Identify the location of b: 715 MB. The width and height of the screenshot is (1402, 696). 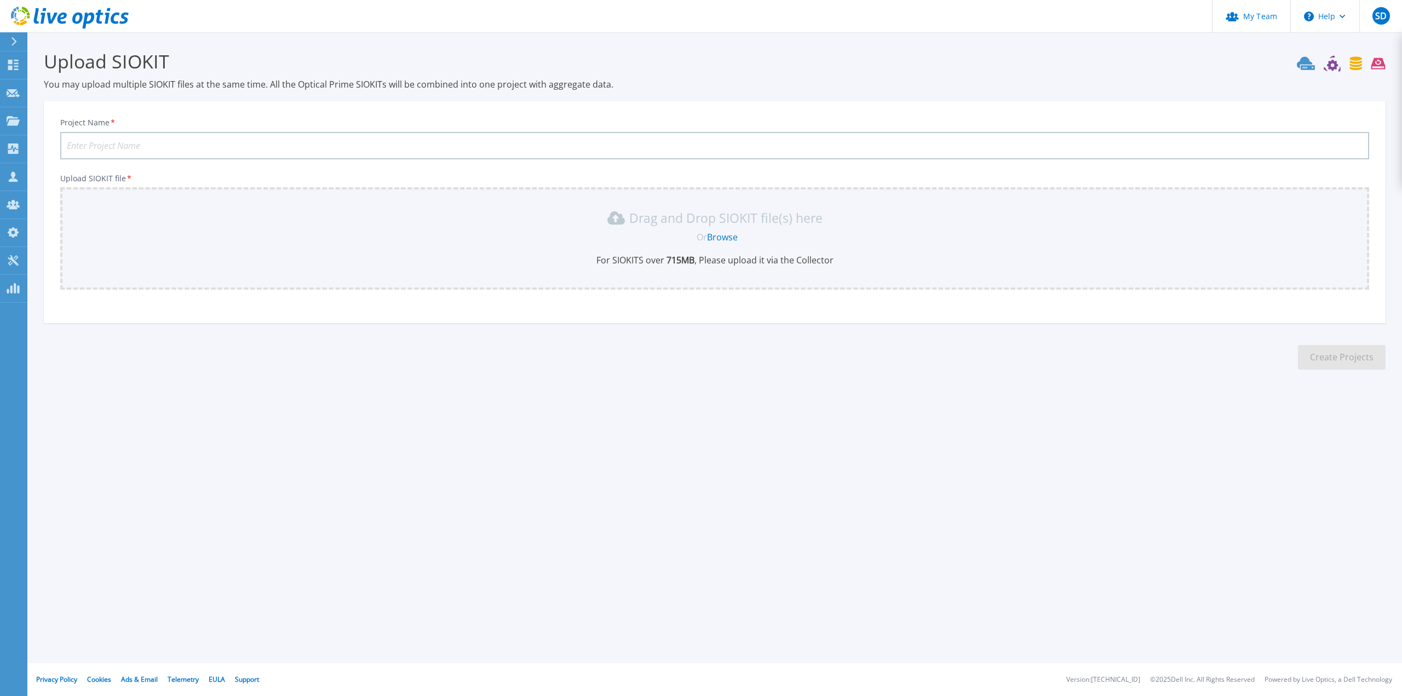
(679, 260).